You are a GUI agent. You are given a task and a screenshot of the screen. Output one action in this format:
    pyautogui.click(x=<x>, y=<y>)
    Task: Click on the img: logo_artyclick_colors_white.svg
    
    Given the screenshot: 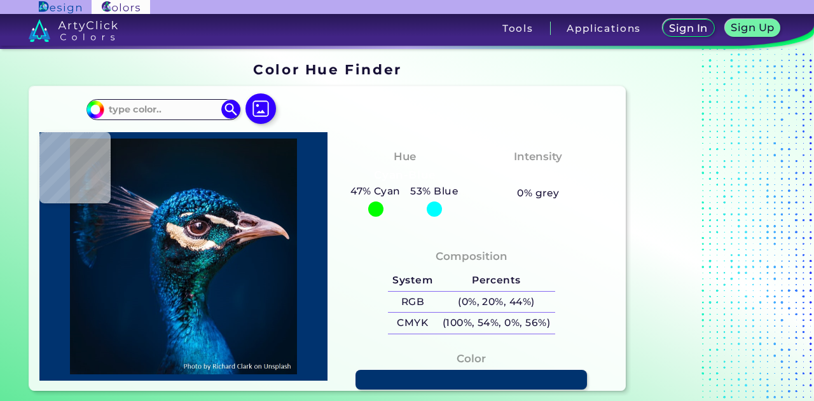 What is the action you would take?
    pyautogui.click(x=73, y=31)
    